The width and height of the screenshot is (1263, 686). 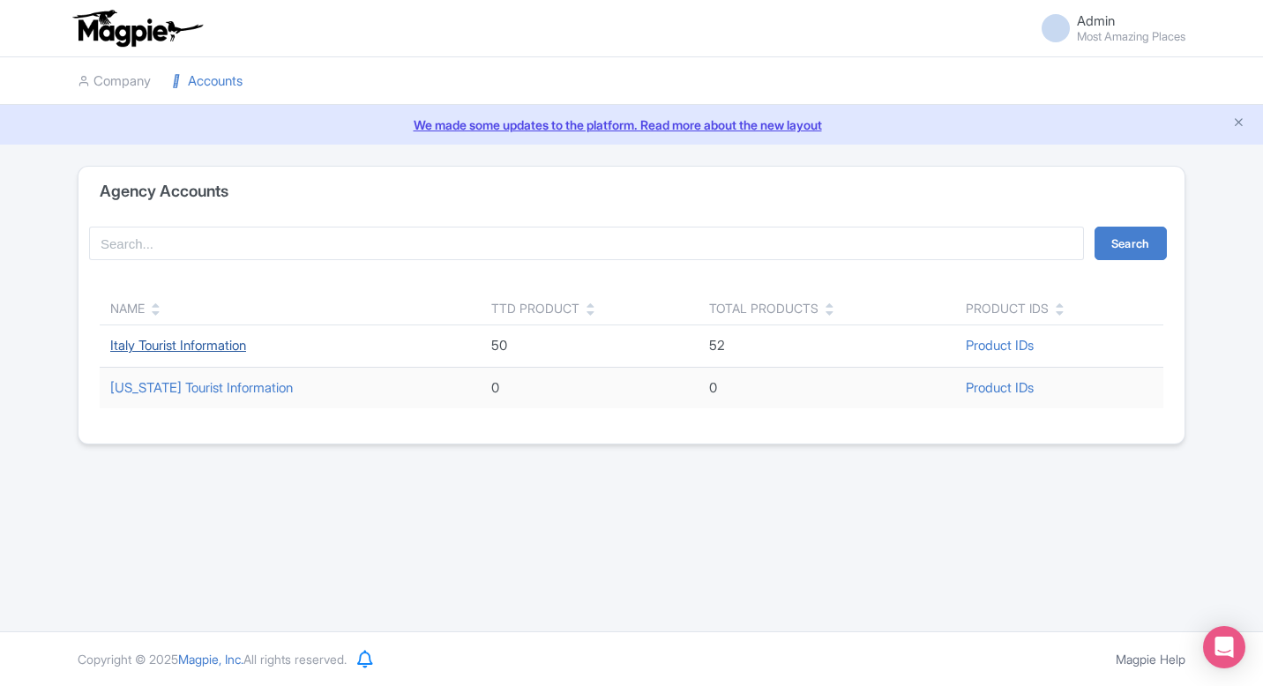 I want to click on div: Product IDs, so click(x=1007, y=308).